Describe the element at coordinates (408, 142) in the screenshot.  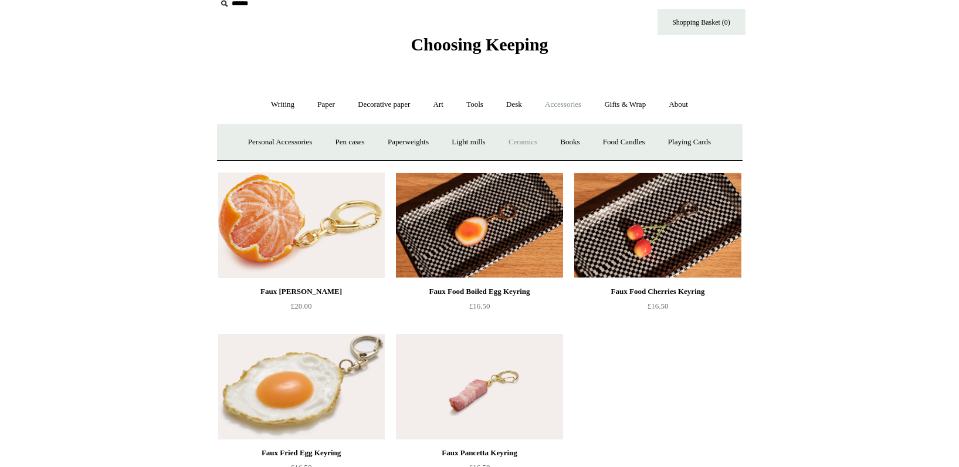
I see `a: Paperweights` at that location.